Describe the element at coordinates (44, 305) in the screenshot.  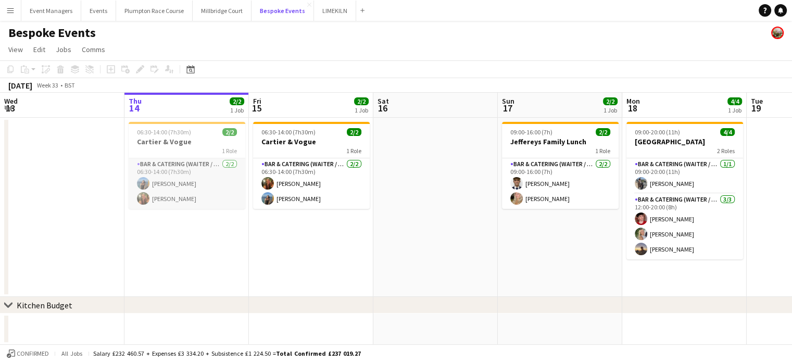
I see `div: Kitchen Budget` at that location.